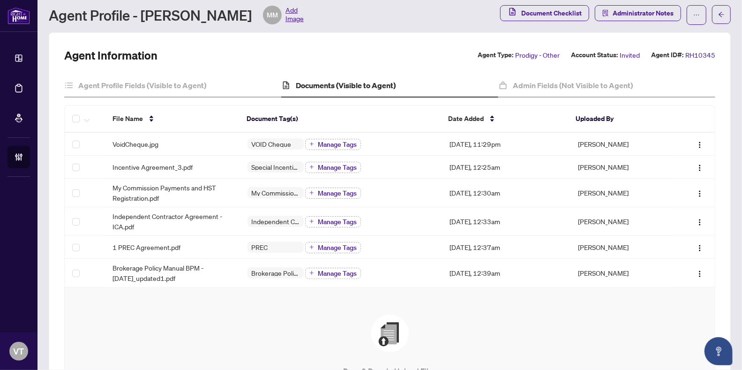  What do you see at coordinates (573, 85) in the screenshot?
I see `h4: Admin Fields (Not Visible to Agent)` at bounding box center [573, 85].